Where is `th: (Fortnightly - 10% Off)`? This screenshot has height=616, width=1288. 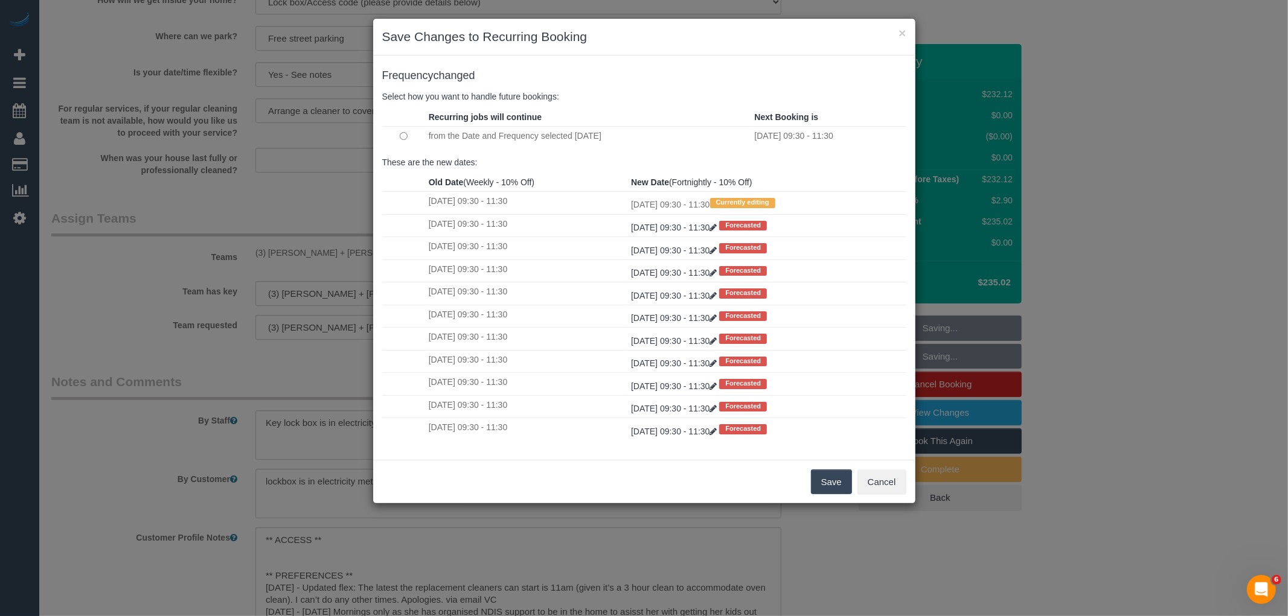
th: (Fortnightly - 10% Off) is located at coordinates (767, 182).